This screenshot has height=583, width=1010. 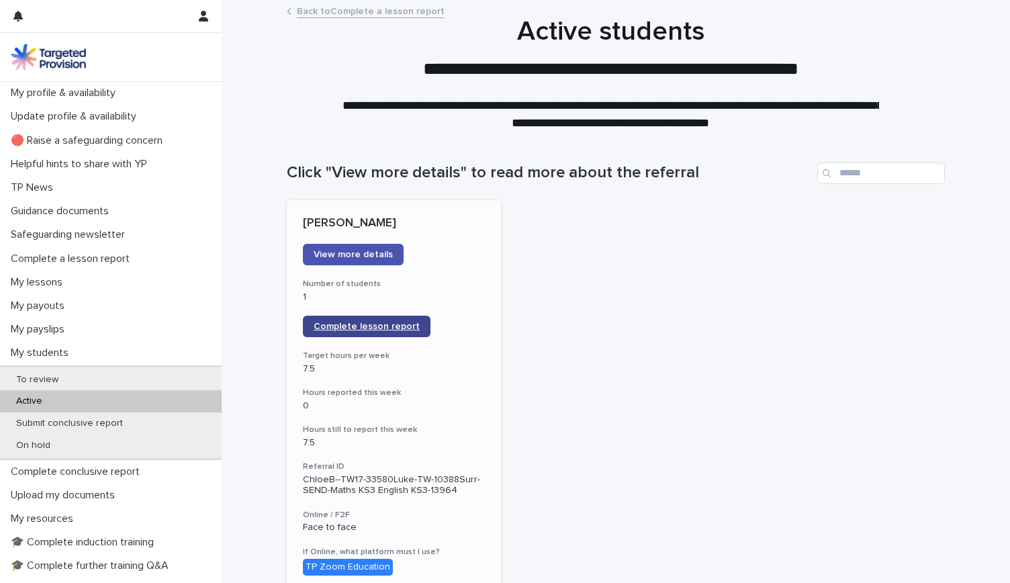 I want to click on p: To review, so click(x=37, y=379).